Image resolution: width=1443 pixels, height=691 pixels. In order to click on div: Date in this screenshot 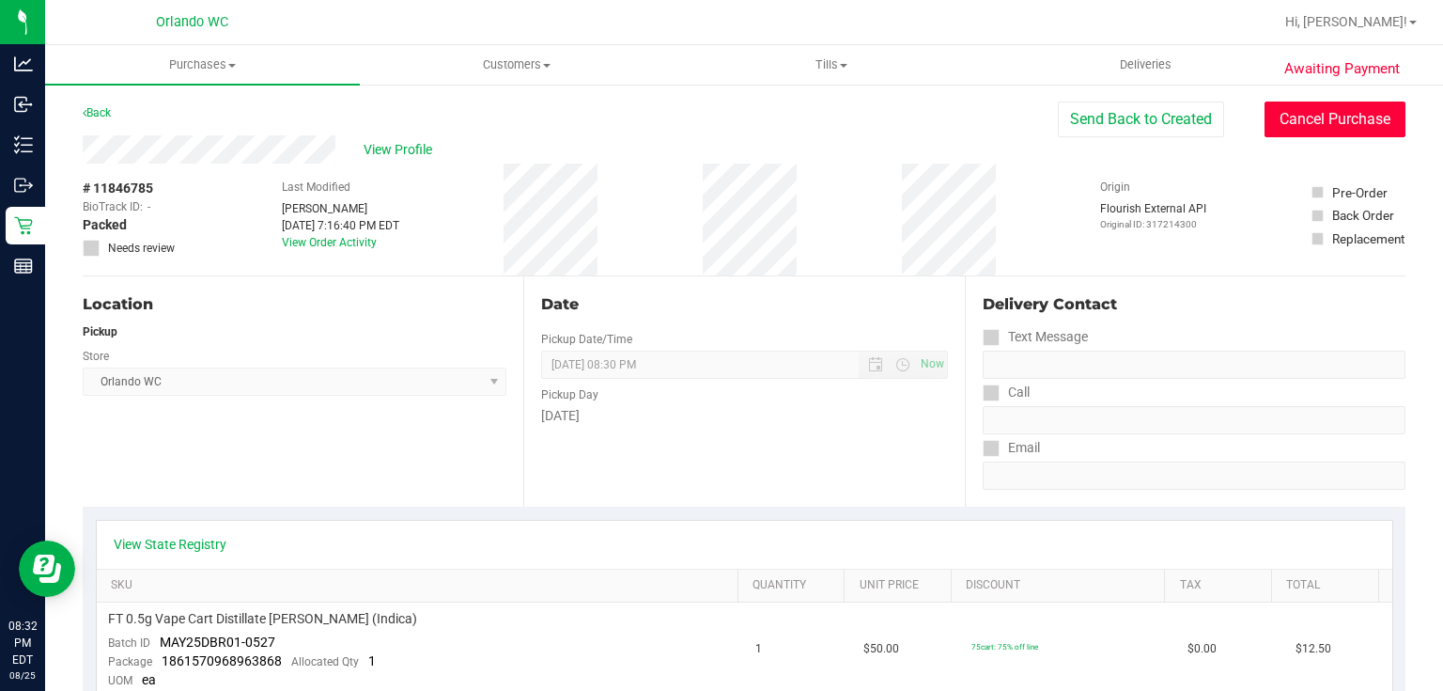, I will do `click(744, 304)`.